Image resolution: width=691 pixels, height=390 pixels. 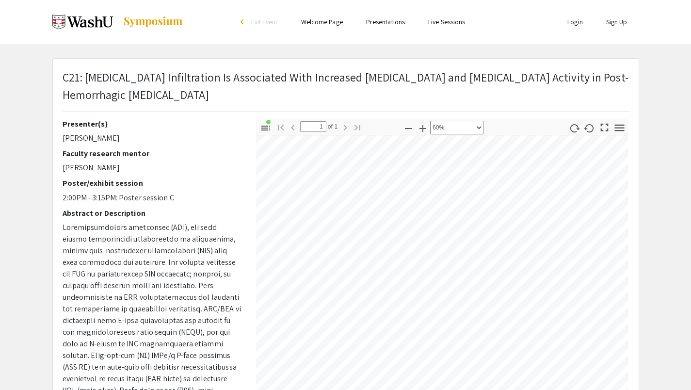 What do you see at coordinates (293, 126) in the screenshot?
I see `button: Previous Page` at bounding box center [293, 126].